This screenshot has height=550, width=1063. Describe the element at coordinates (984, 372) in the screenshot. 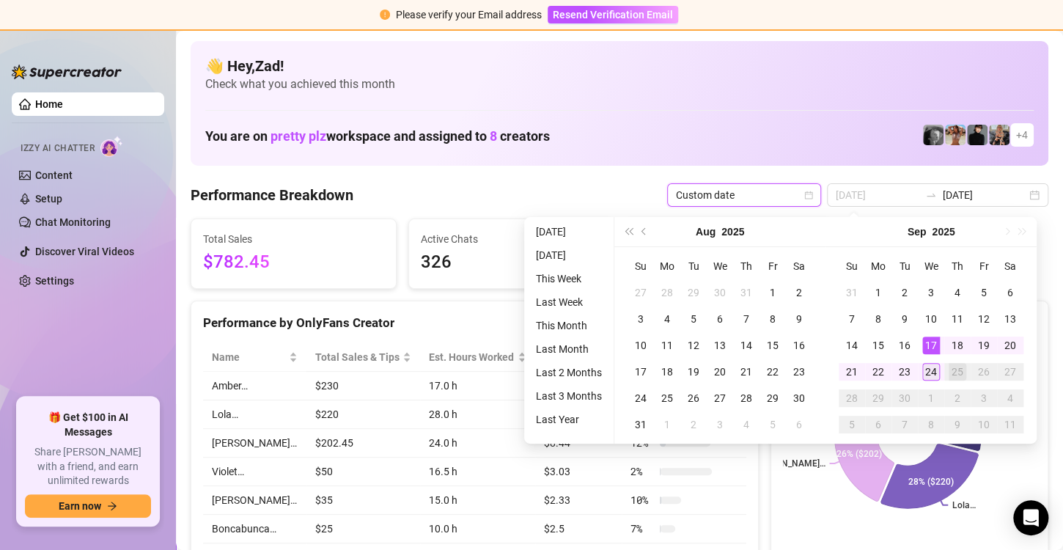

I see `div: 26` at that location.